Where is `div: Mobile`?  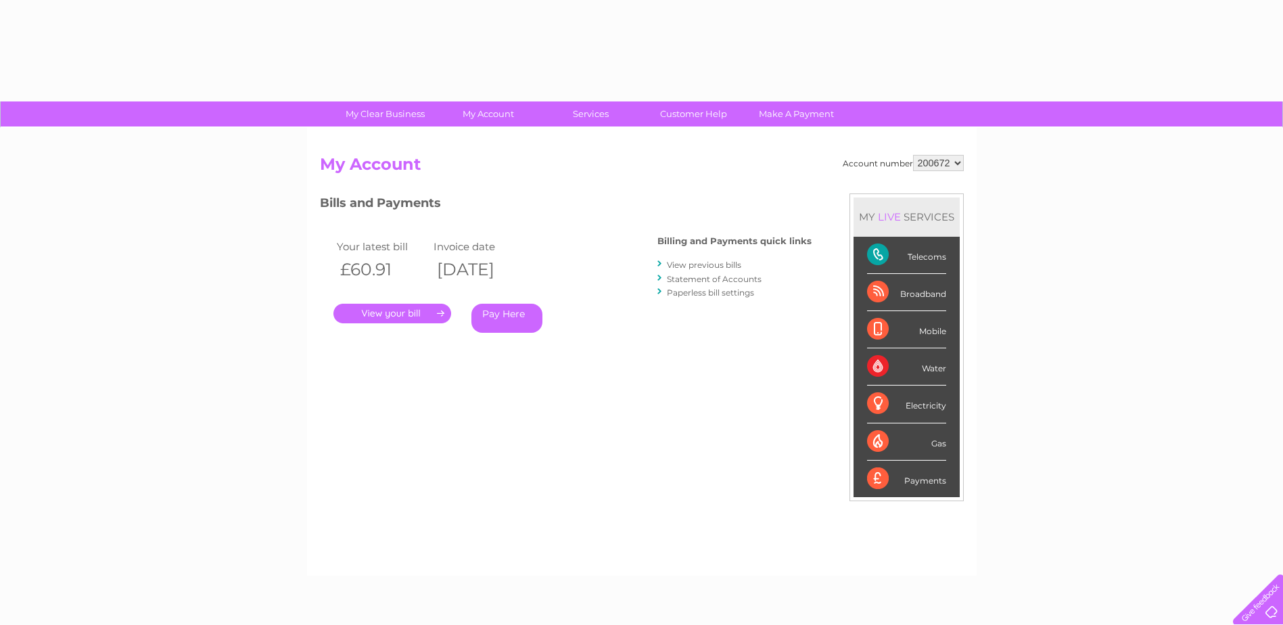
div: Mobile is located at coordinates (907, 329).